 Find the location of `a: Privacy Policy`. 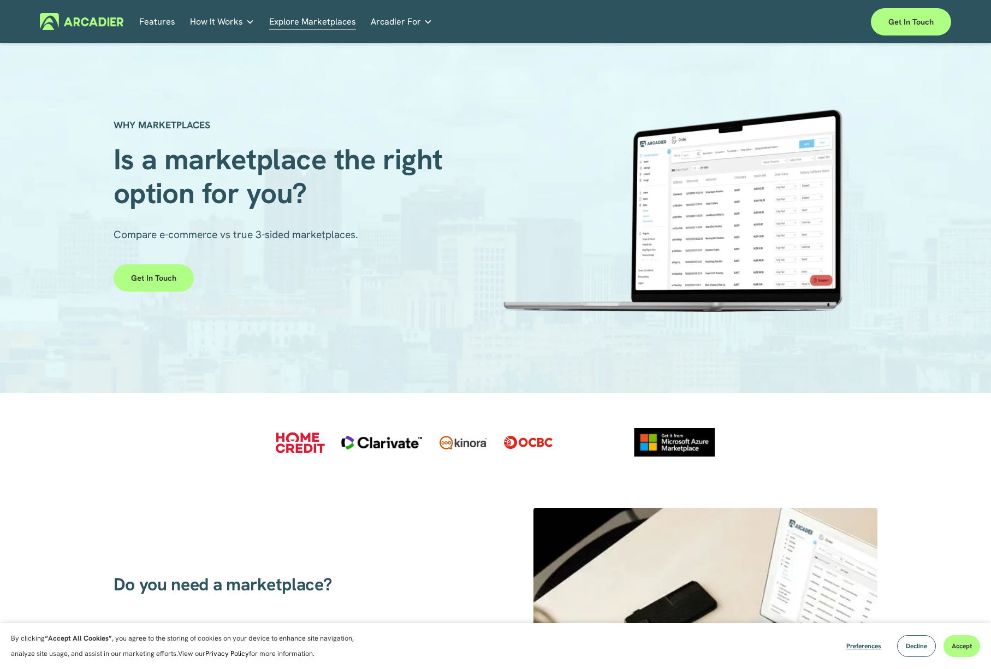

a: Privacy Policy is located at coordinates (227, 653).